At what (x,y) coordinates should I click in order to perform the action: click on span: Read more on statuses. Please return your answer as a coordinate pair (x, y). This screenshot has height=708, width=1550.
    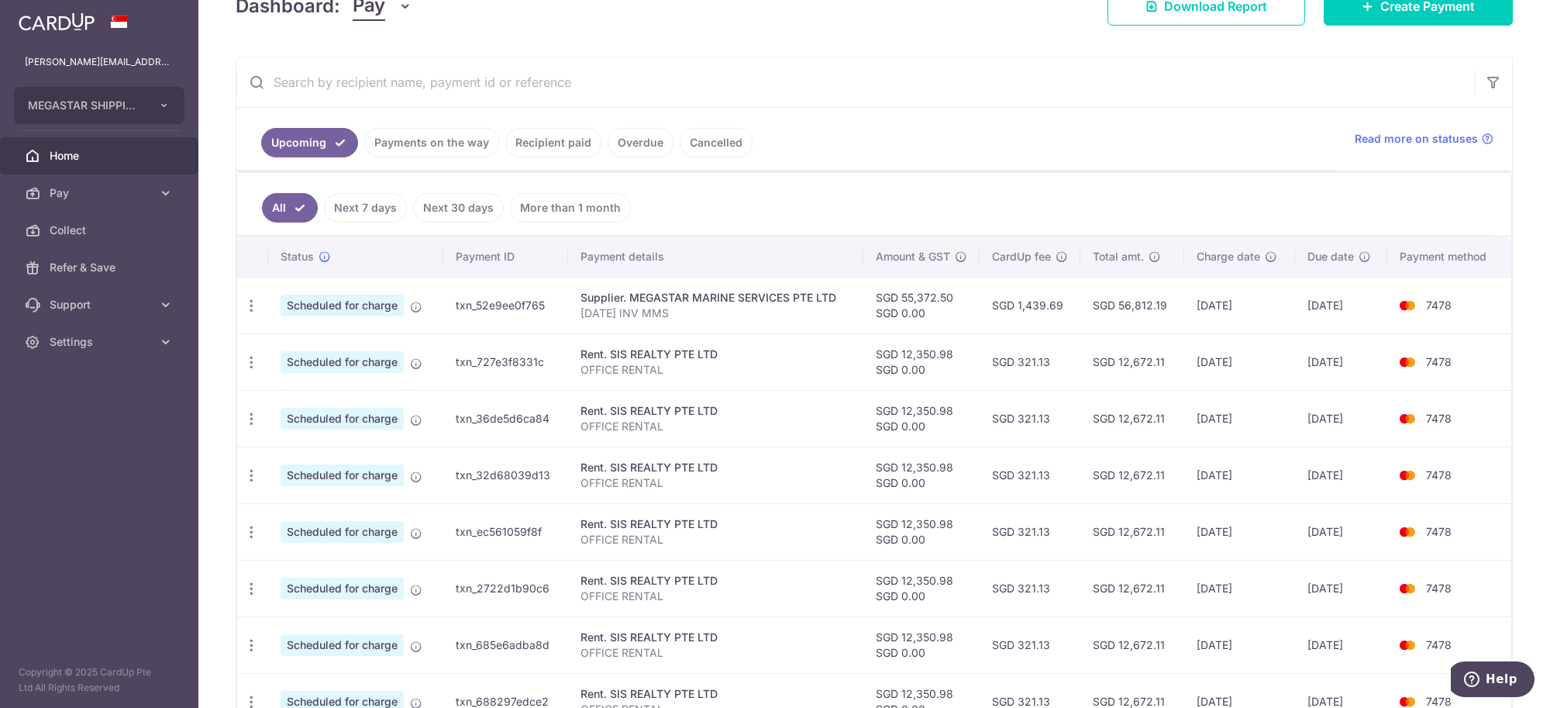
    Looking at the image, I should click on (1416, 139).